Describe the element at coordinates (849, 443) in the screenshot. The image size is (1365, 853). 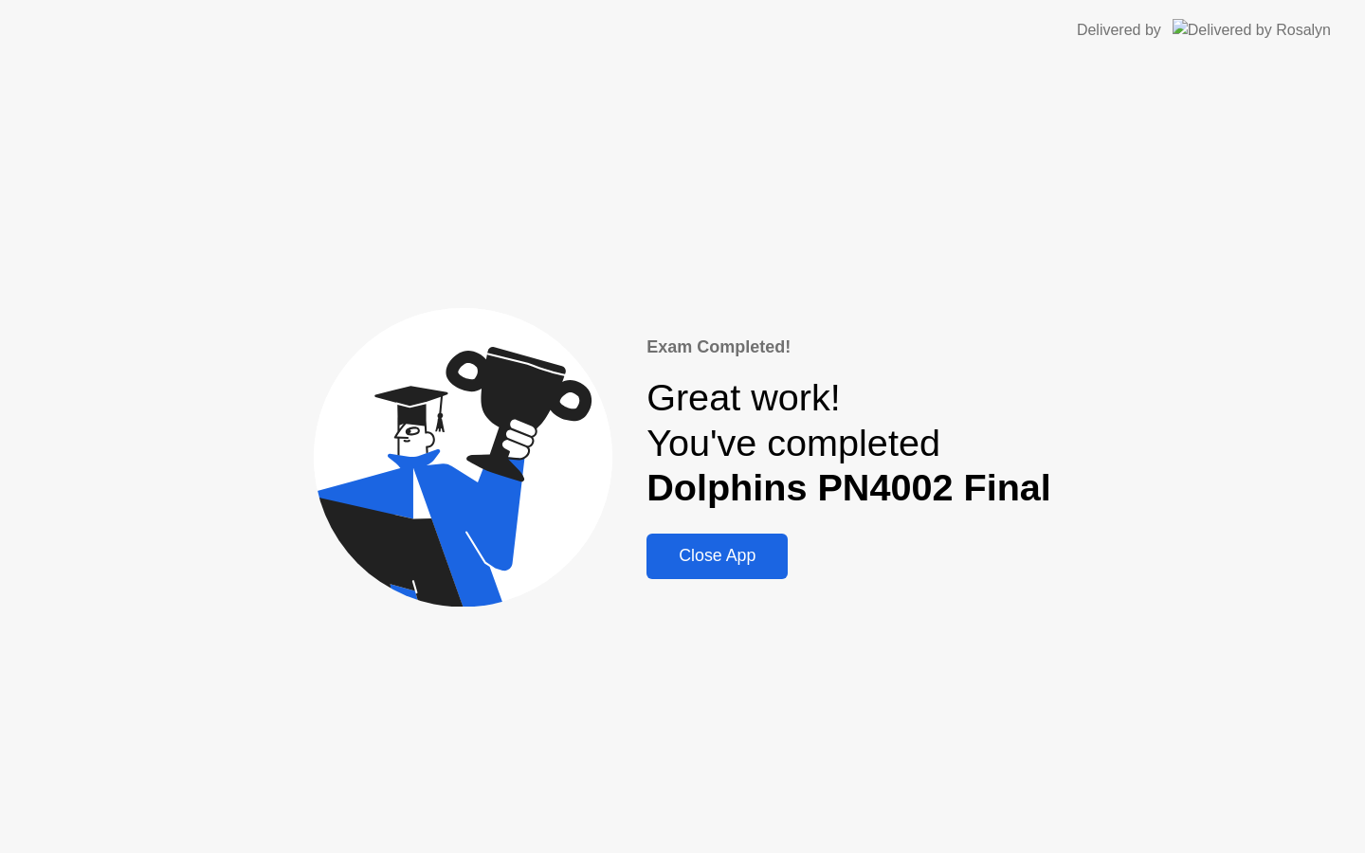
I see `div: Great work! You've completed` at that location.